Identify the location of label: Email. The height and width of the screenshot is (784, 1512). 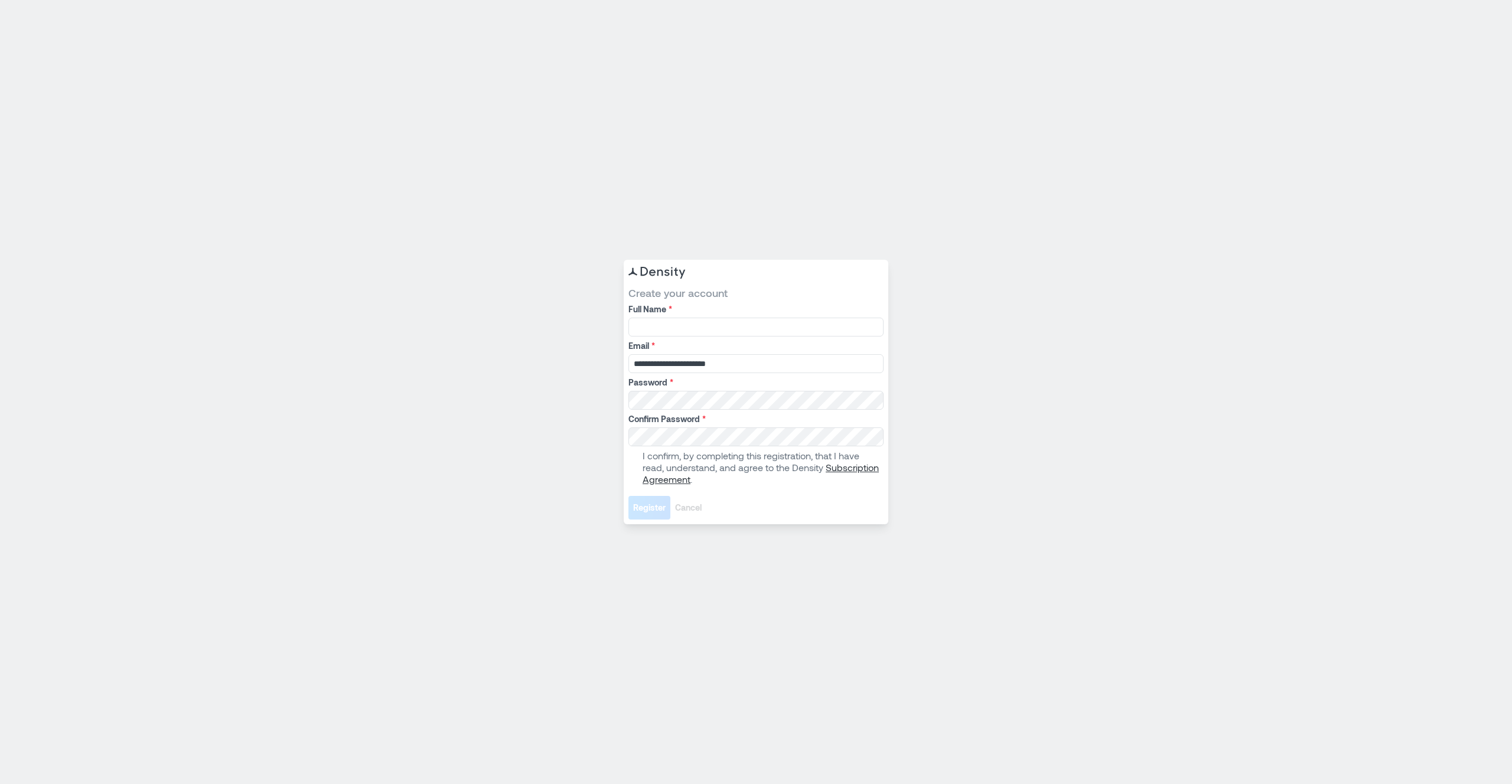
(755, 346).